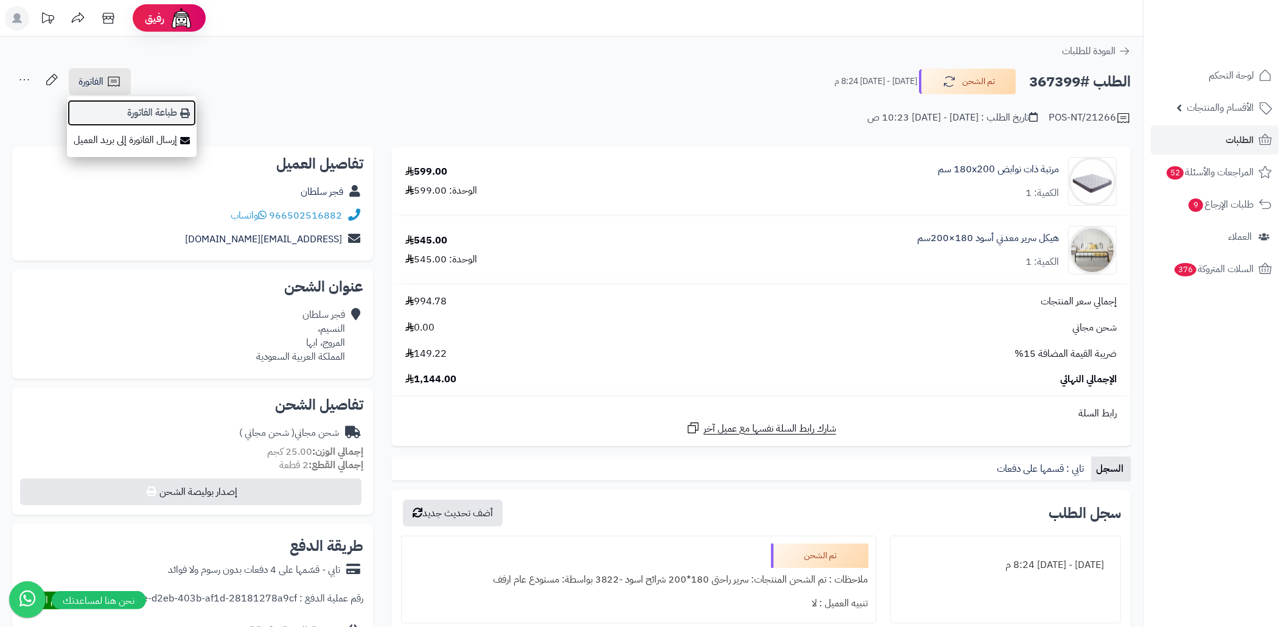  I want to click on span: واتساب, so click(248, 215).